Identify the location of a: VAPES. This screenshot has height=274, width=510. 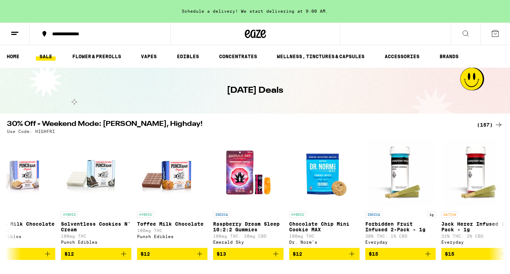
(149, 56).